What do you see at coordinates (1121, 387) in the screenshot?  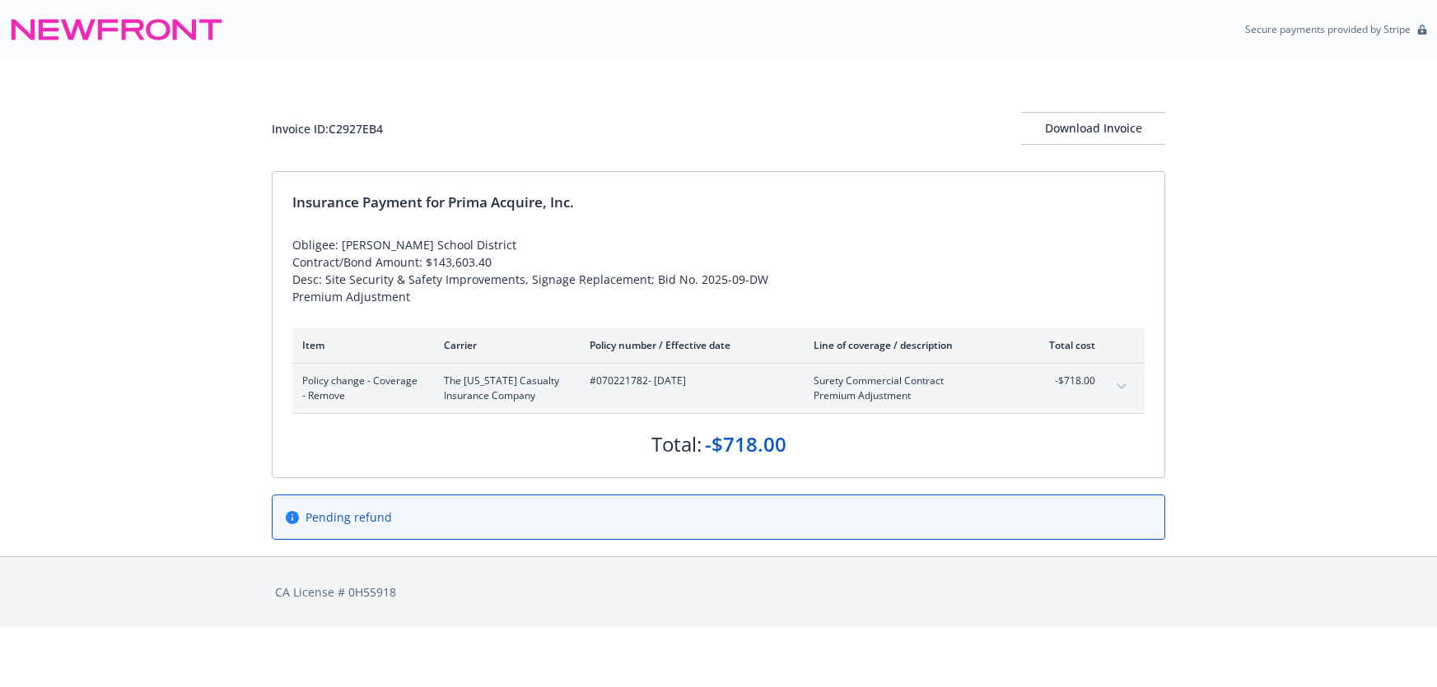 I see `button: expand content` at bounding box center [1121, 387].